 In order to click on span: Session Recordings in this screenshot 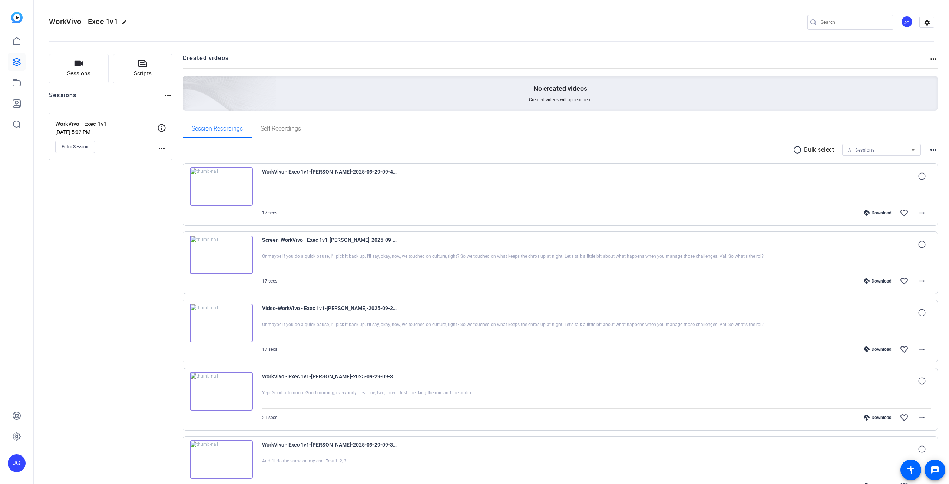, I will do `click(217, 129)`.